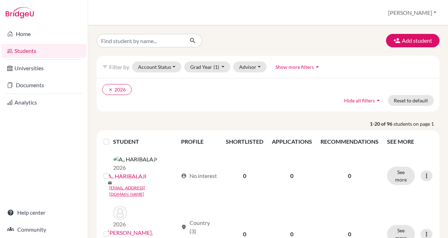 The image size is (448, 238). Describe the element at coordinates (216, 67) in the screenshot. I see `span: (1)` at that location.